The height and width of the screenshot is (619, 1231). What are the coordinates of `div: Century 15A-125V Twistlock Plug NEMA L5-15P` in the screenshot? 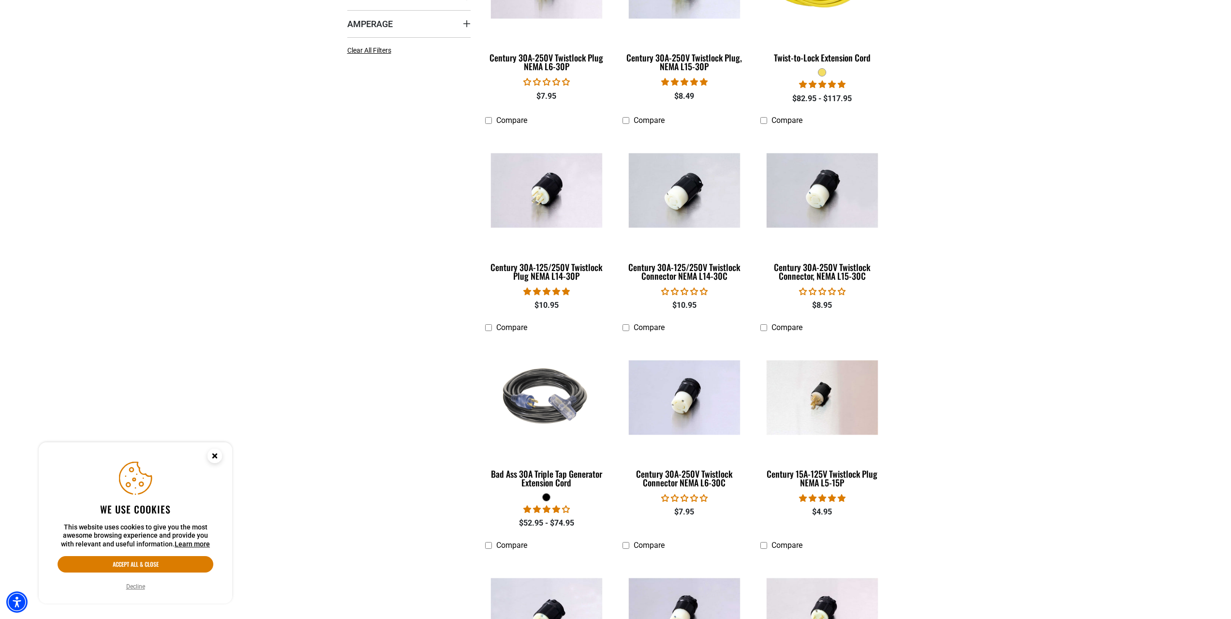 It's located at (822, 478).